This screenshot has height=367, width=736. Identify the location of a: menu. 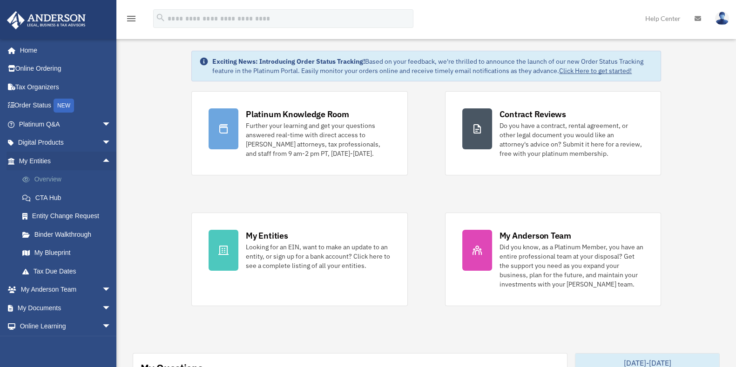
(131, 20).